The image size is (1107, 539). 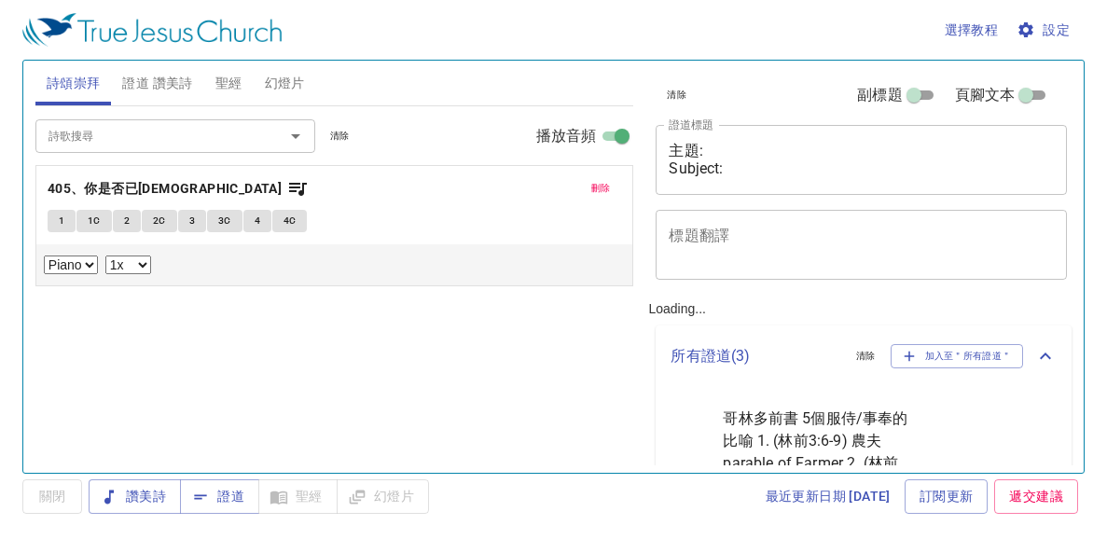 What do you see at coordinates (134, 496) in the screenshot?
I see `span: 讚美詩` at bounding box center [134, 496].